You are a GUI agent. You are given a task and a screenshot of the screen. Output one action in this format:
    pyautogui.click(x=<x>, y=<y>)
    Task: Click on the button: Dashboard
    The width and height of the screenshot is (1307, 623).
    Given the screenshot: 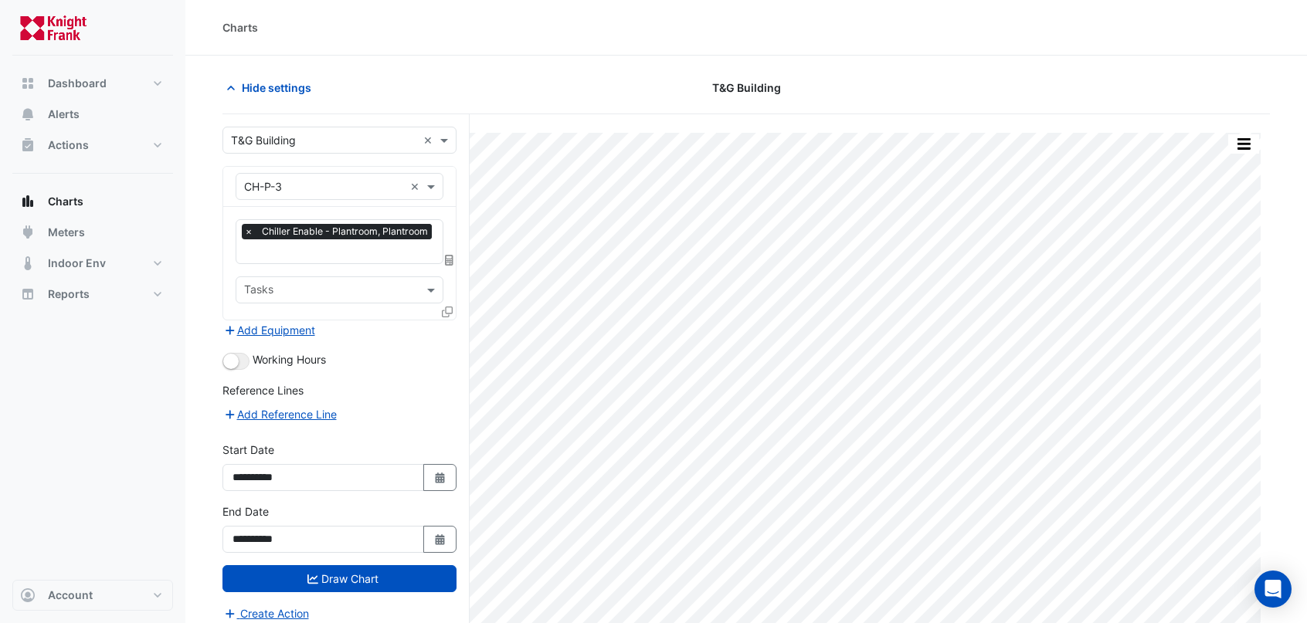 What is the action you would take?
    pyautogui.click(x=93, y=83)
    